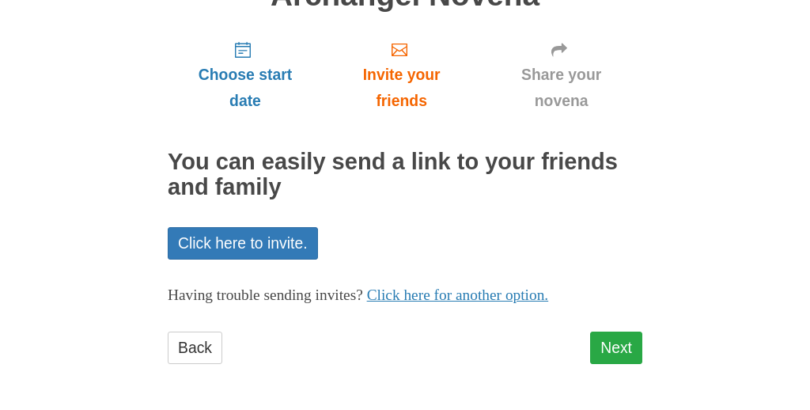 The width and height of the screenshot is (810, 410). Describe the element at coordinates (561, 74) in the screenshot. I see `a: Share your novena` at that location.